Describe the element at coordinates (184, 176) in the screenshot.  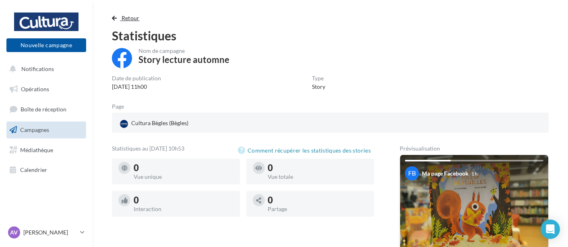
I see `div: Vue unique` at that location.